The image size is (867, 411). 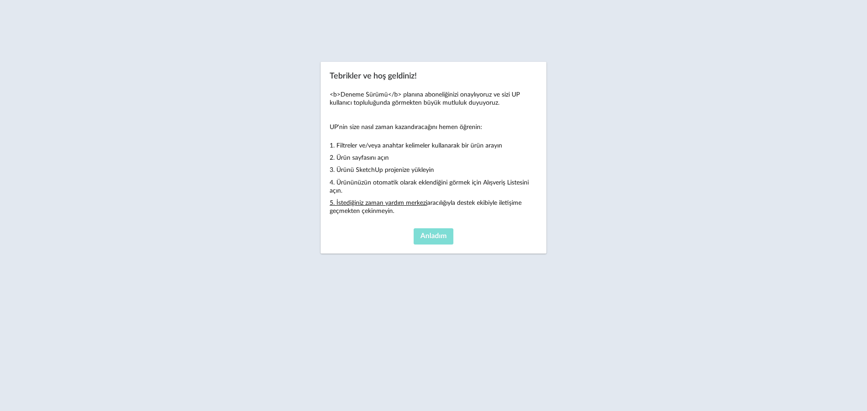 I want to click on font: Tebrikler ve hoş geldiniz!, so click(x=373, y=76).